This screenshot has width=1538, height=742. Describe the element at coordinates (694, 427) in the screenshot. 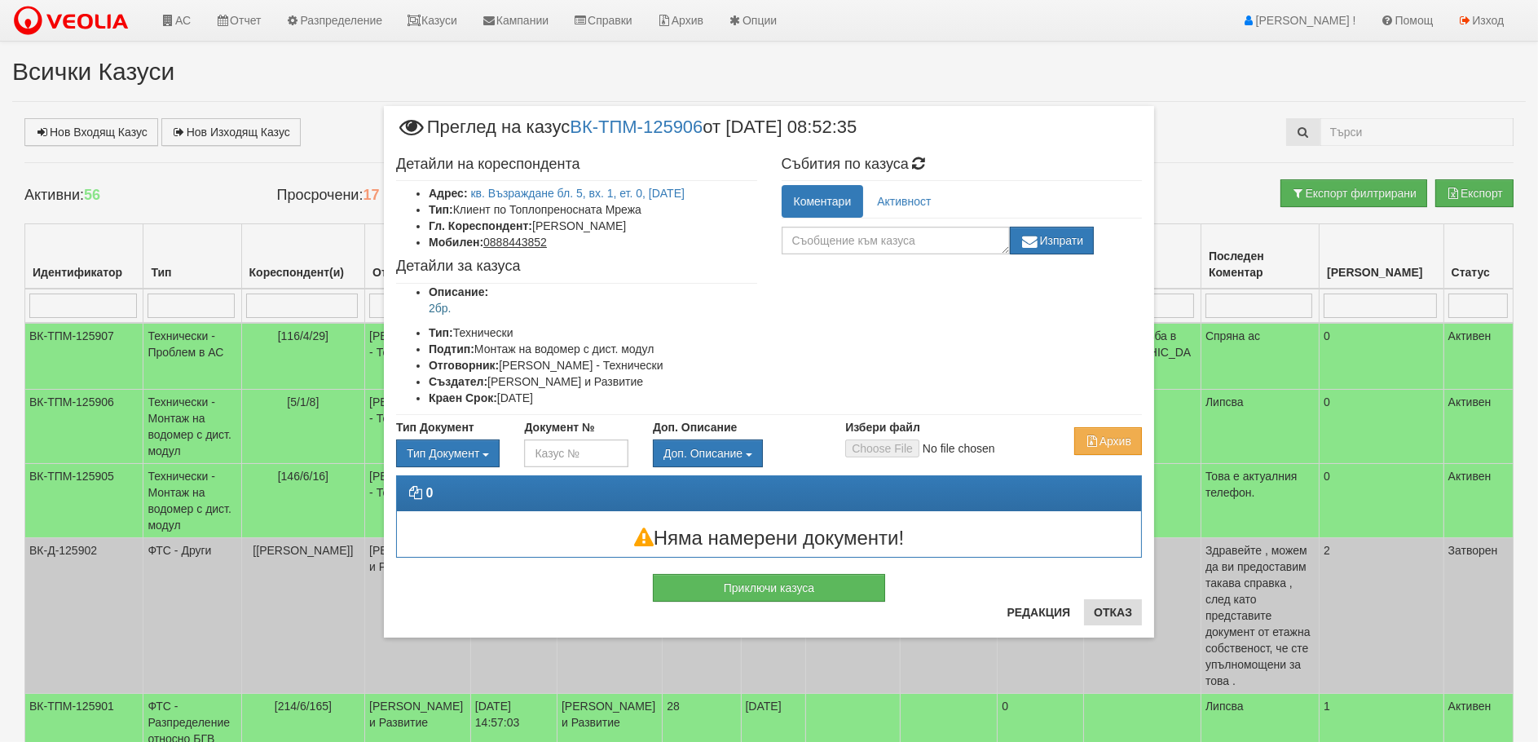

I see `label: Доп. Описание` at that location.